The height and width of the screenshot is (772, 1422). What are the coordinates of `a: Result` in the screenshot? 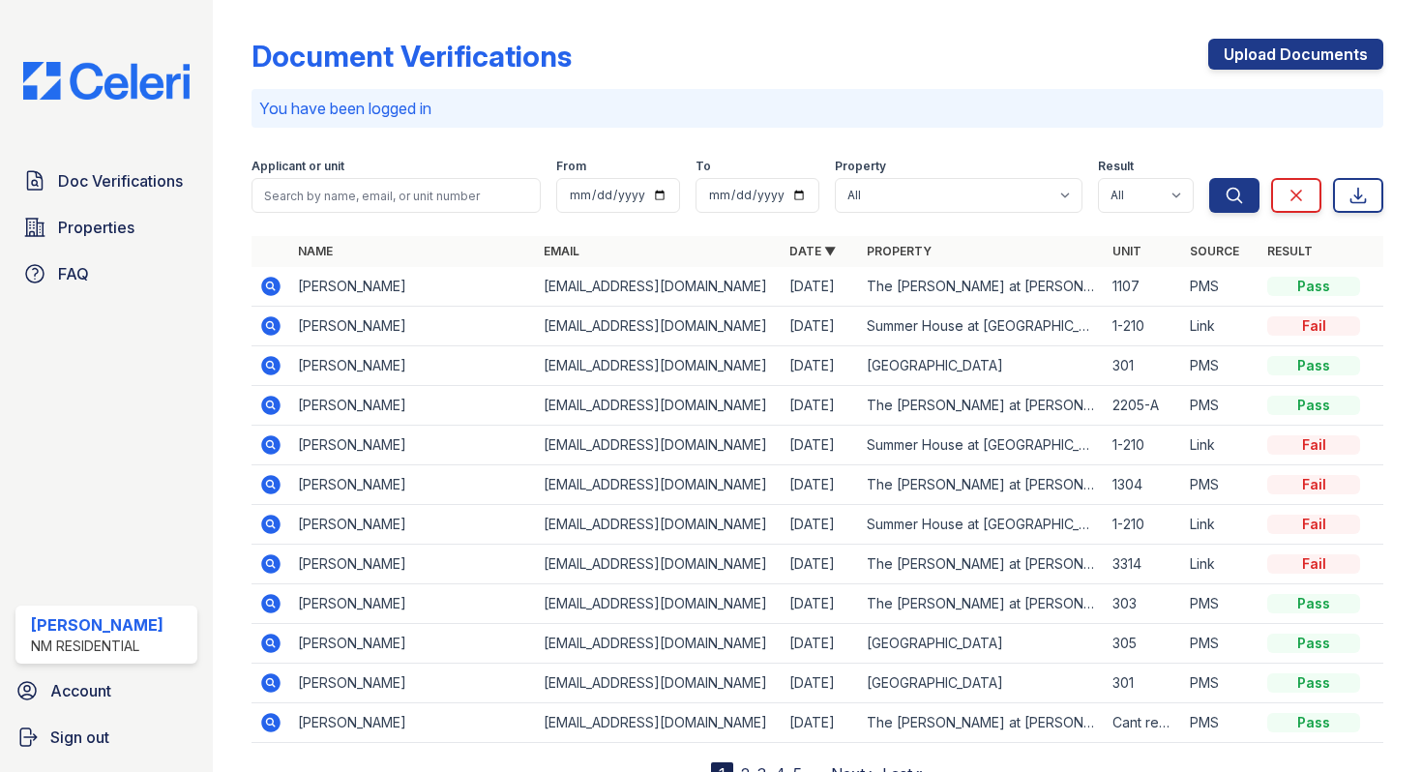 It's located at (1289, 251).